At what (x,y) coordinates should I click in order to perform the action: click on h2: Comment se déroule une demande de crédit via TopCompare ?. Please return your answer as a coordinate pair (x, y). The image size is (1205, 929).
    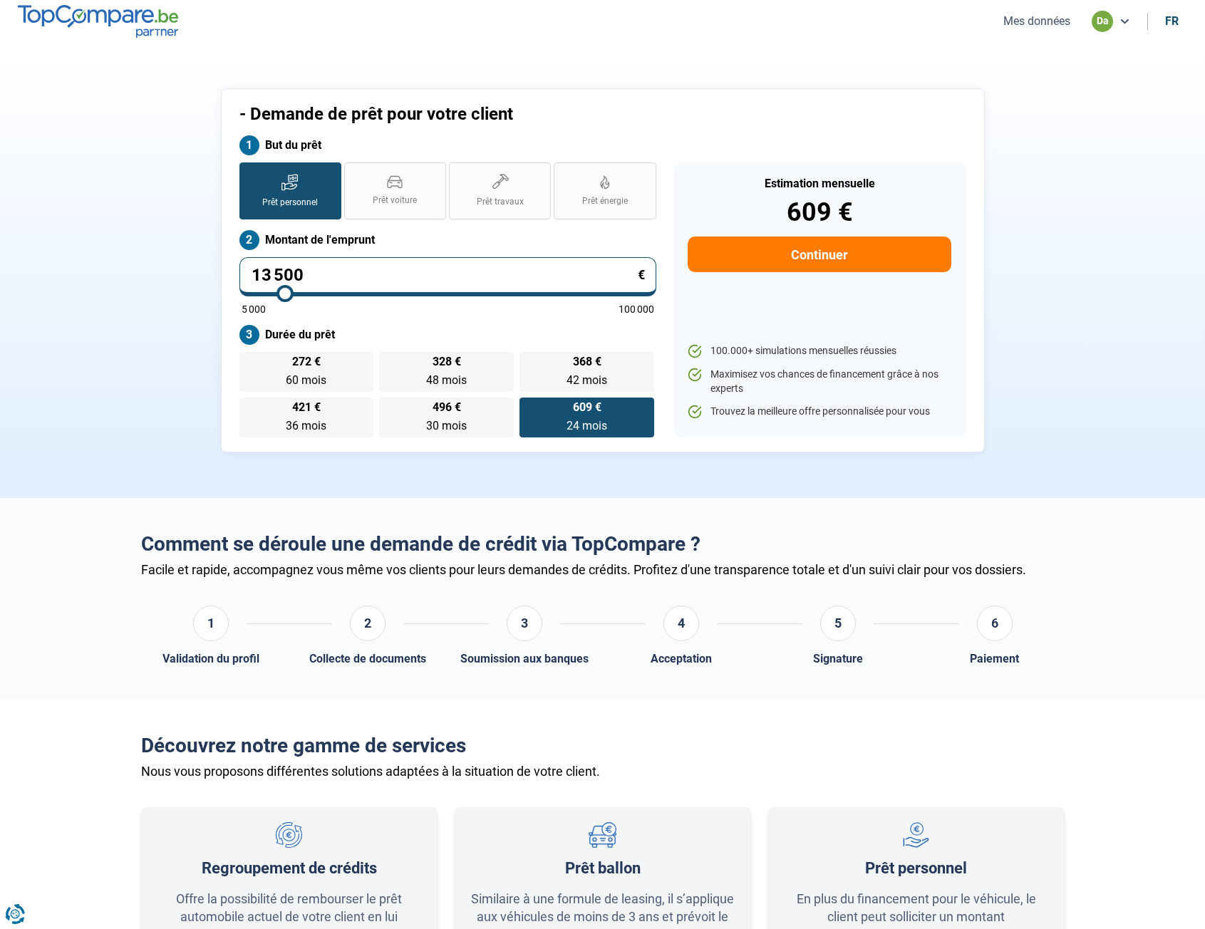
    Looking at the image, I should click on (603, 544).